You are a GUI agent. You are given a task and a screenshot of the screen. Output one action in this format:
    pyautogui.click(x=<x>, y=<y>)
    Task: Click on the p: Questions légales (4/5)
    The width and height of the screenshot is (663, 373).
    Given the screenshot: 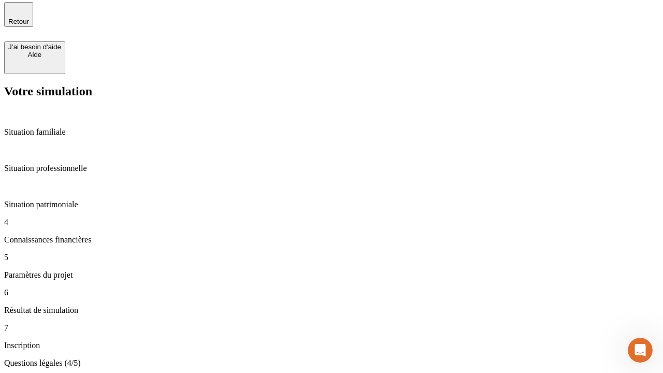 What is the action you would take?
    pyautogui.click(x=331, y=363)
    